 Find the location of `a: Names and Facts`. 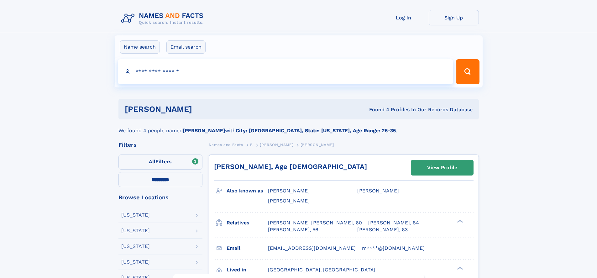

a: Names and Facts is located at coordinates (226, 144).